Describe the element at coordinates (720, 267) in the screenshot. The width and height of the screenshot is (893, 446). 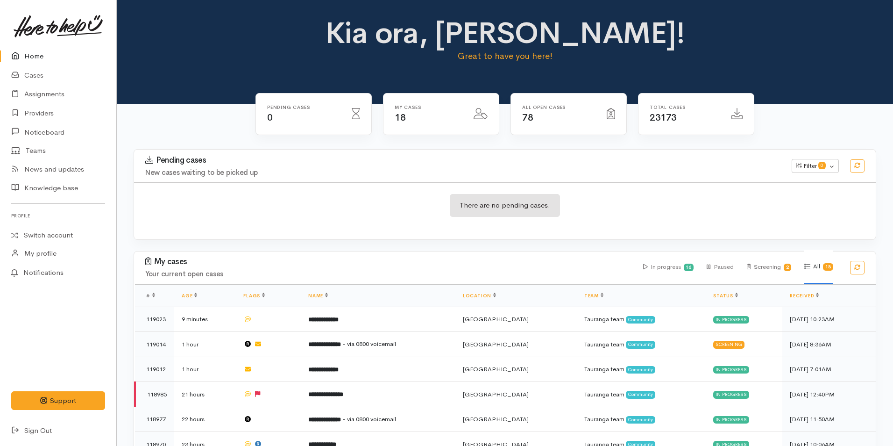
I see `div: Paused` at that location.